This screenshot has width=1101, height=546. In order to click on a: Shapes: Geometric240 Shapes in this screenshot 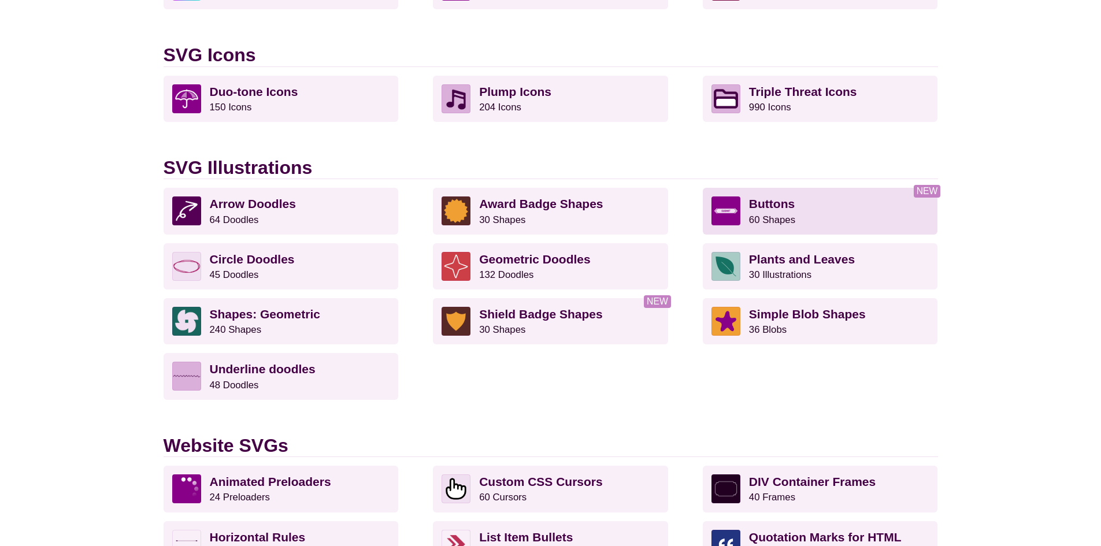, I will do `click(281, 321)`.